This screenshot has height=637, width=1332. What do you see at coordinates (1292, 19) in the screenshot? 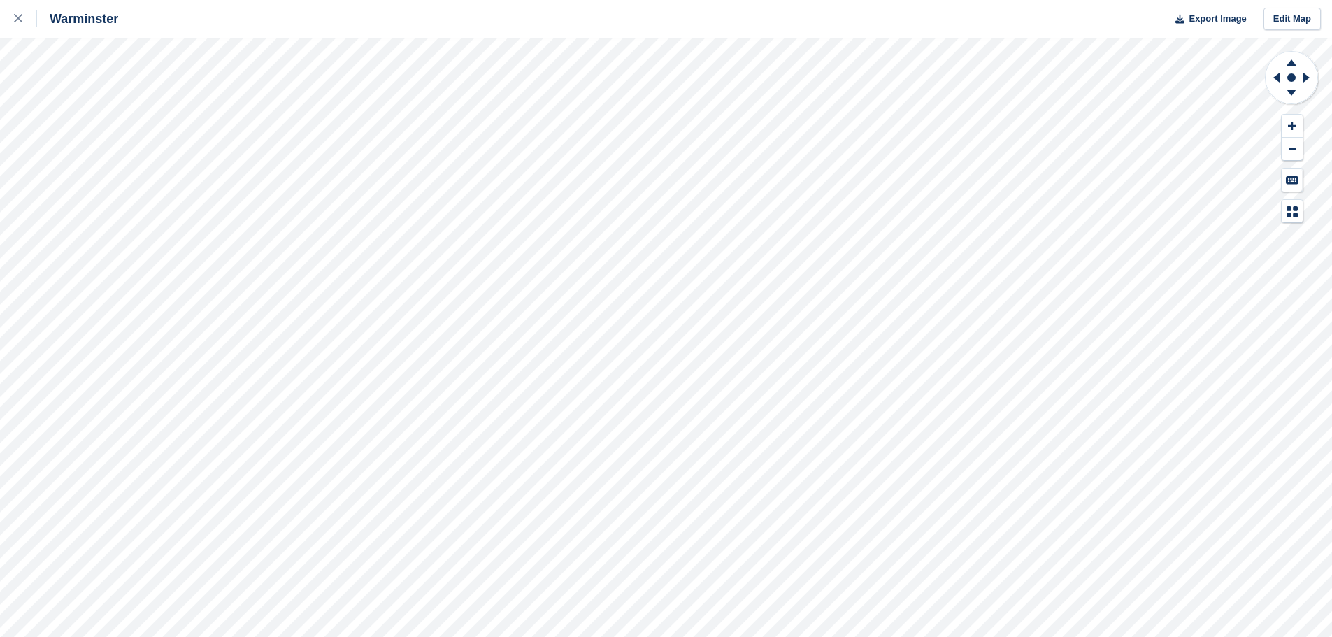
I see `a: Edit Map` at bounding box center [1292, 19].